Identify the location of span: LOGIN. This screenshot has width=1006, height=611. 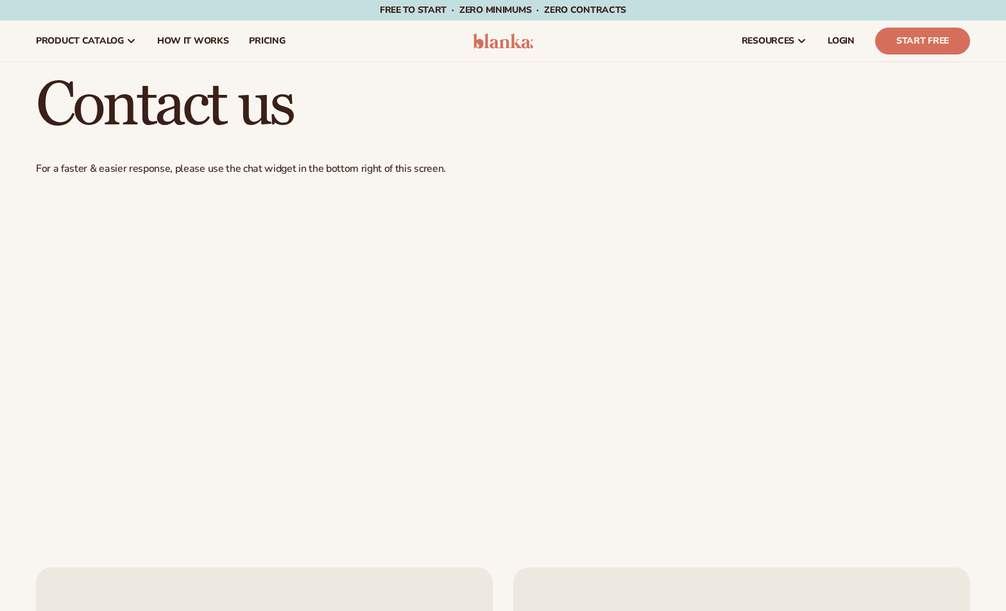
(841, 41).